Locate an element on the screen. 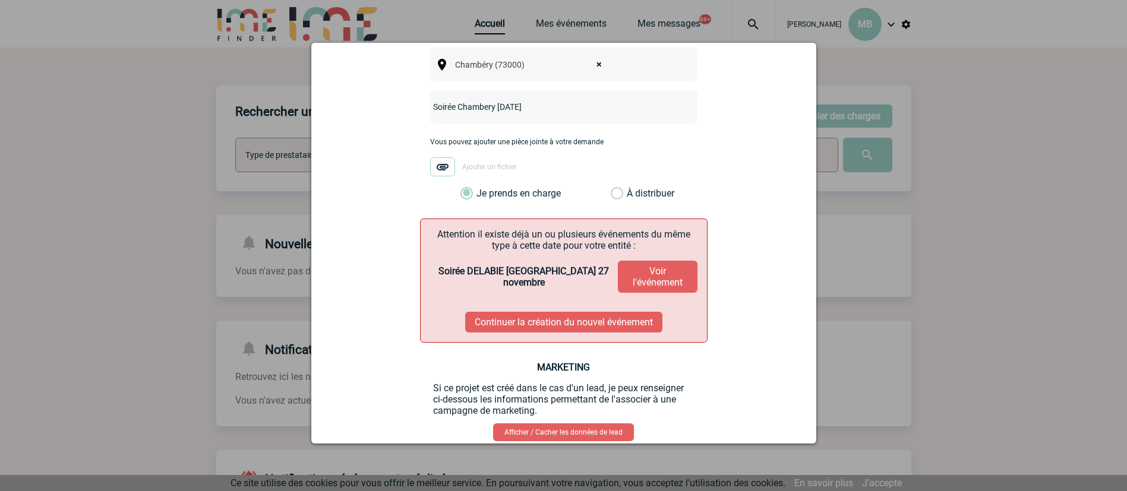 This screenshot has height=491, width=1127. span: Ajouter un fichier is located at coordinates (490, 167).